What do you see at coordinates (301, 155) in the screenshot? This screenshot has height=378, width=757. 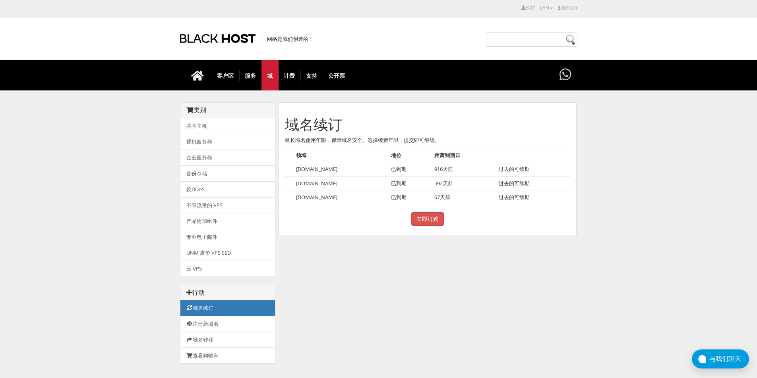 I see `font: 领域` at bounding box center [301, 155].